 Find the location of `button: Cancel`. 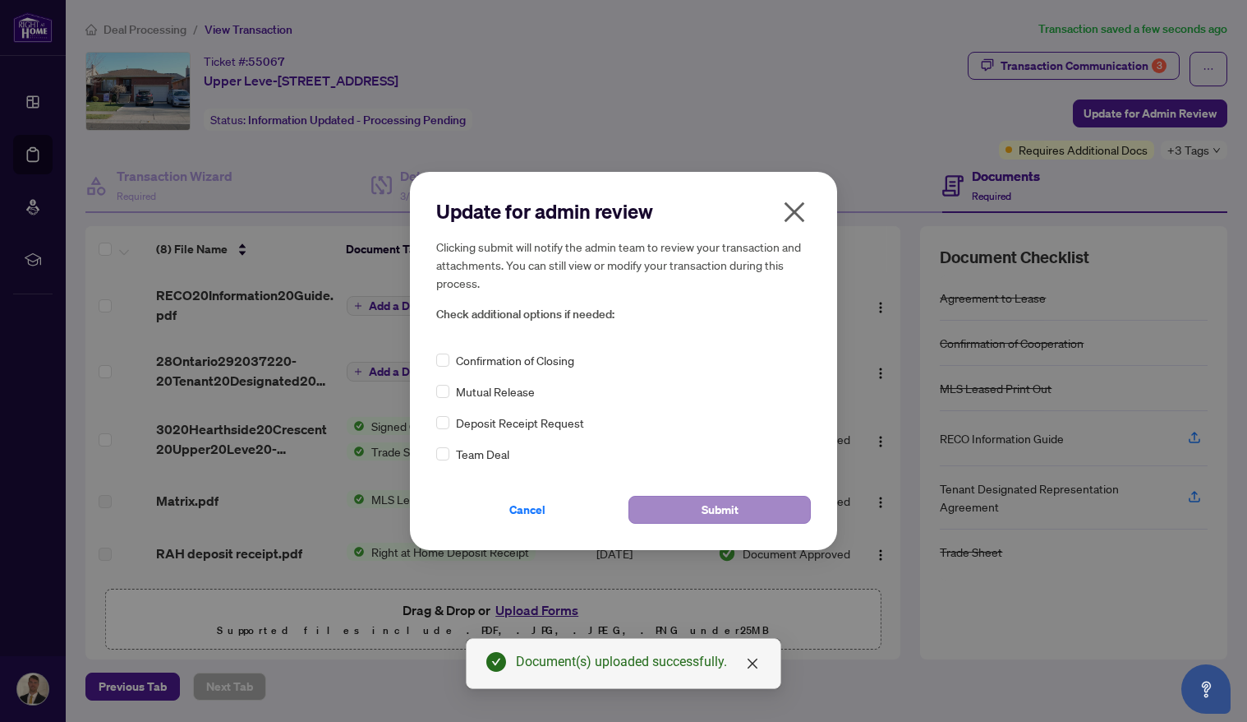

button: Cancel is located at coordinates (528, 509).